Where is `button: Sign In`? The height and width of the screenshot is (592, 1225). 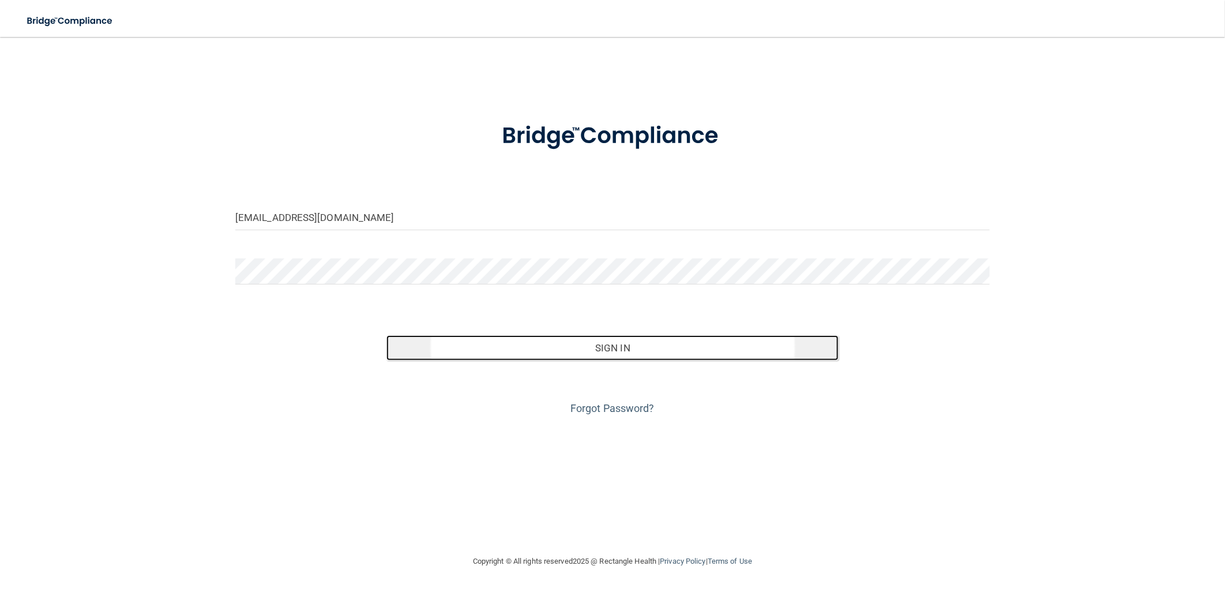
button: Sign In is located at coordinates (612, 348).